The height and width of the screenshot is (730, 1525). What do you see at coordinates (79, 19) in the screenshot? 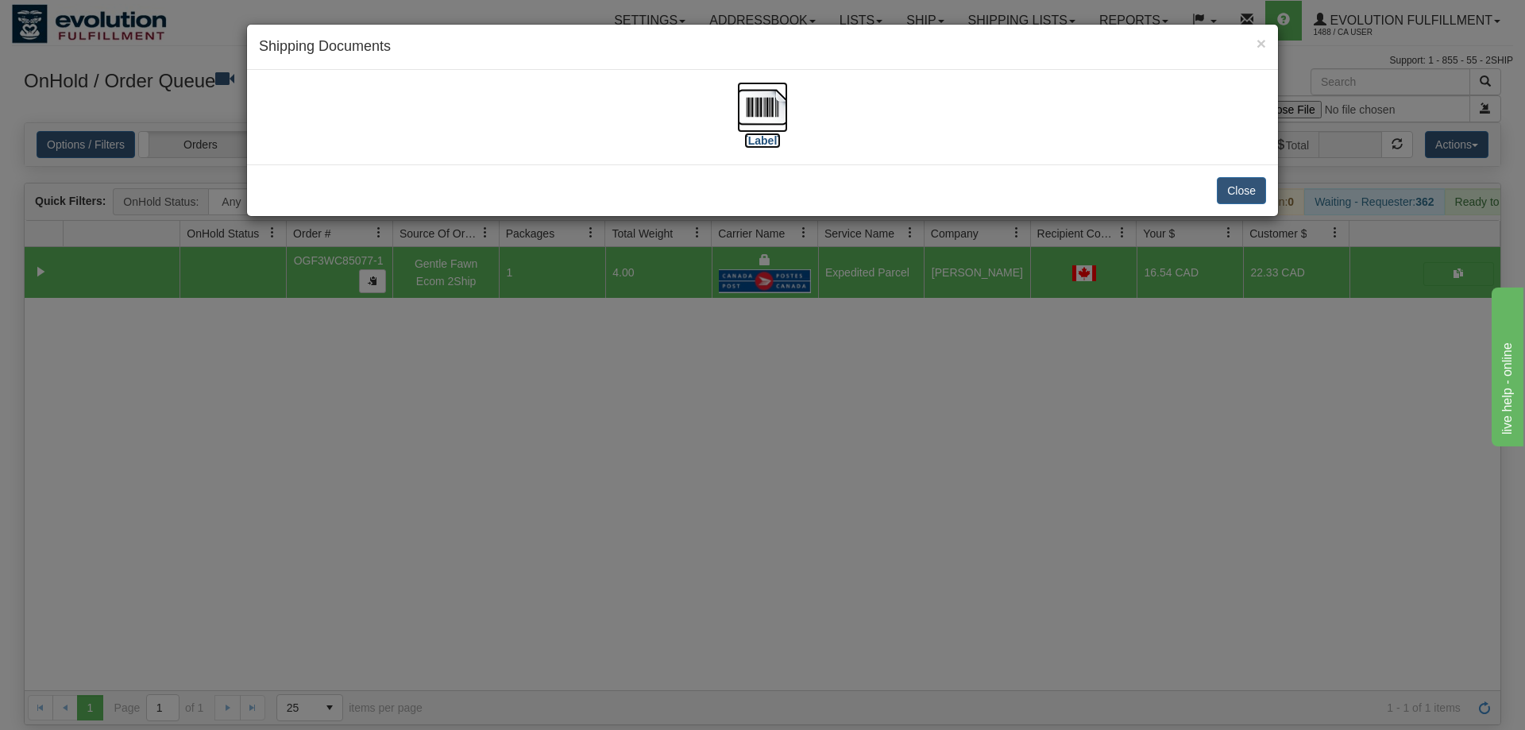
I see `div: live help - online` at bounding box center [79, 19].